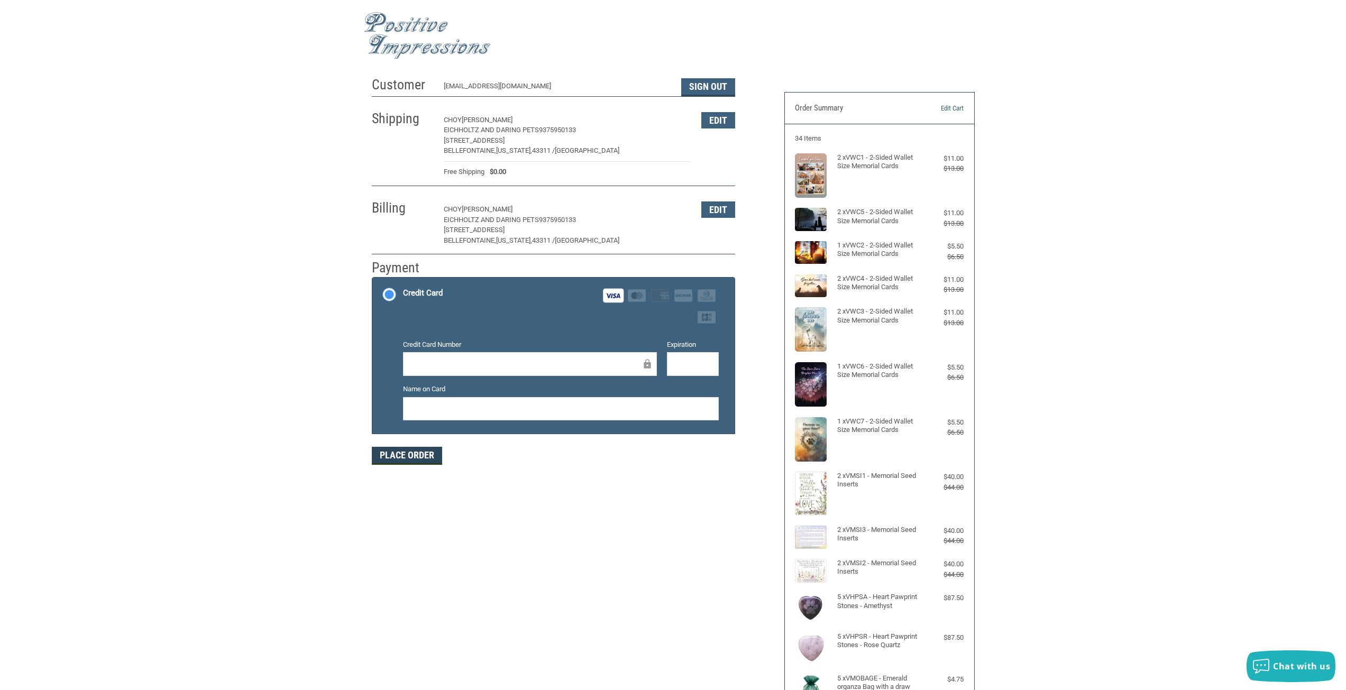 The image size is (1346, 690). What do you see at coordinates (402, 118) in the screenshot?
I see `h2: Shipping` at bounding box center [402, 118].